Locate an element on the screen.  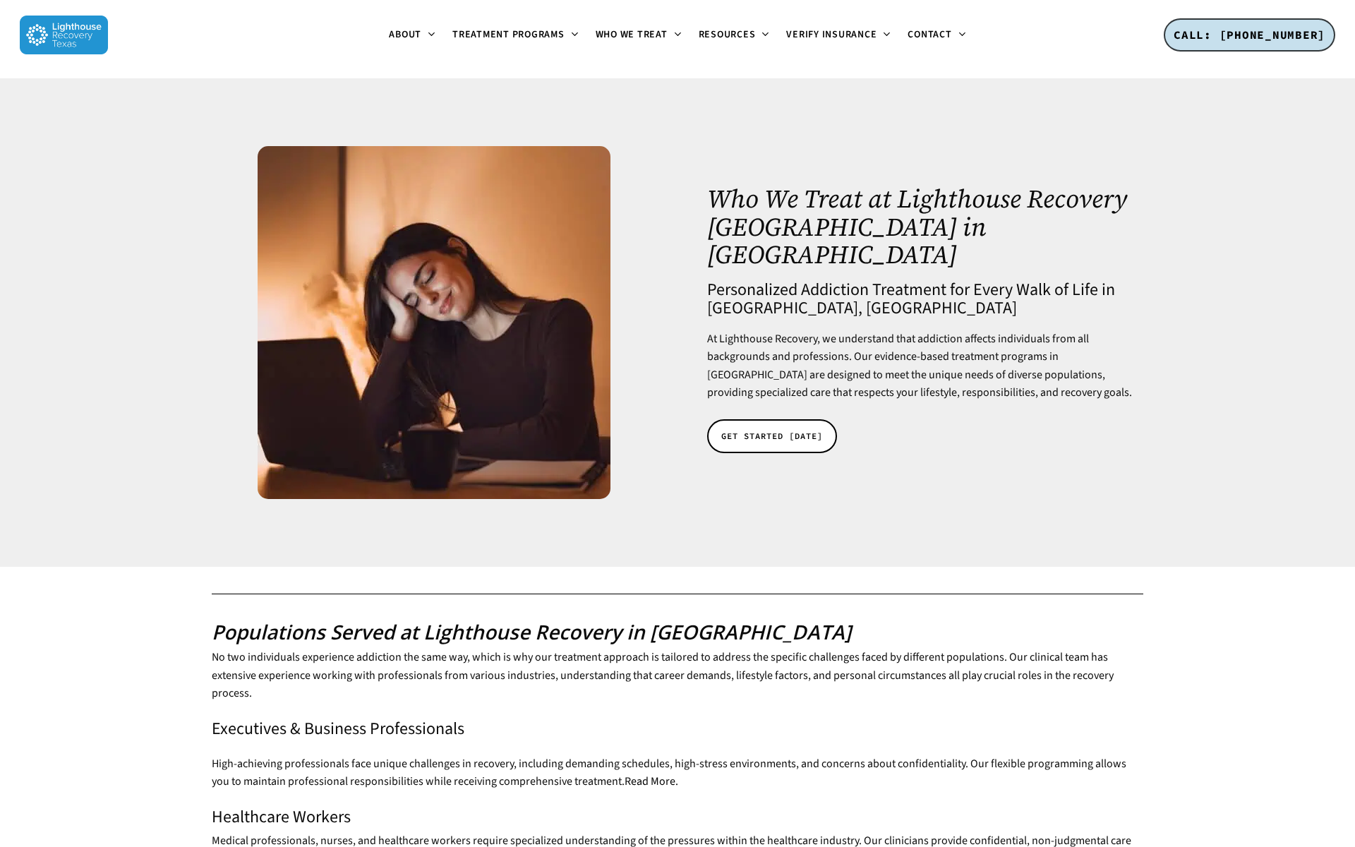
span: Verify Insurance is located at coordinates (831, 35).